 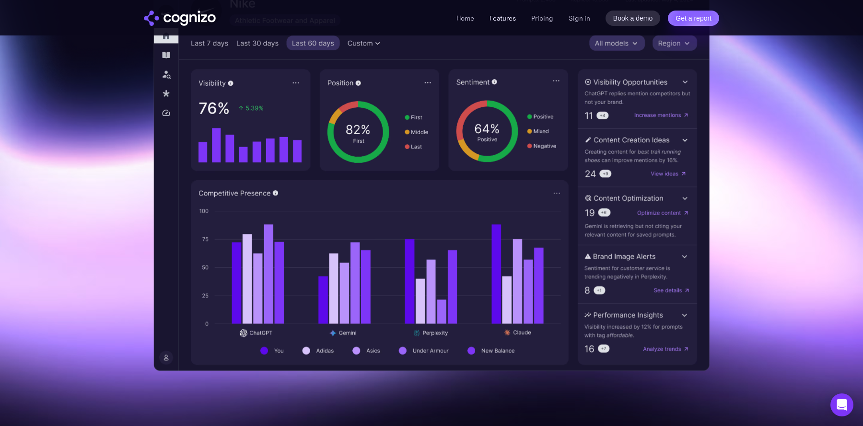 What do you see at coordinates (465, 18) in the screenshot?
I see `a: Home` at bounding box center [465, 18].